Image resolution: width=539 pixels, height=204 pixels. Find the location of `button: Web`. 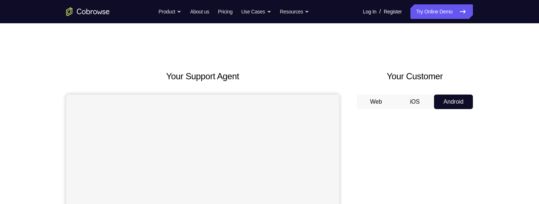

button: Web is located at coordinates (376, 102).